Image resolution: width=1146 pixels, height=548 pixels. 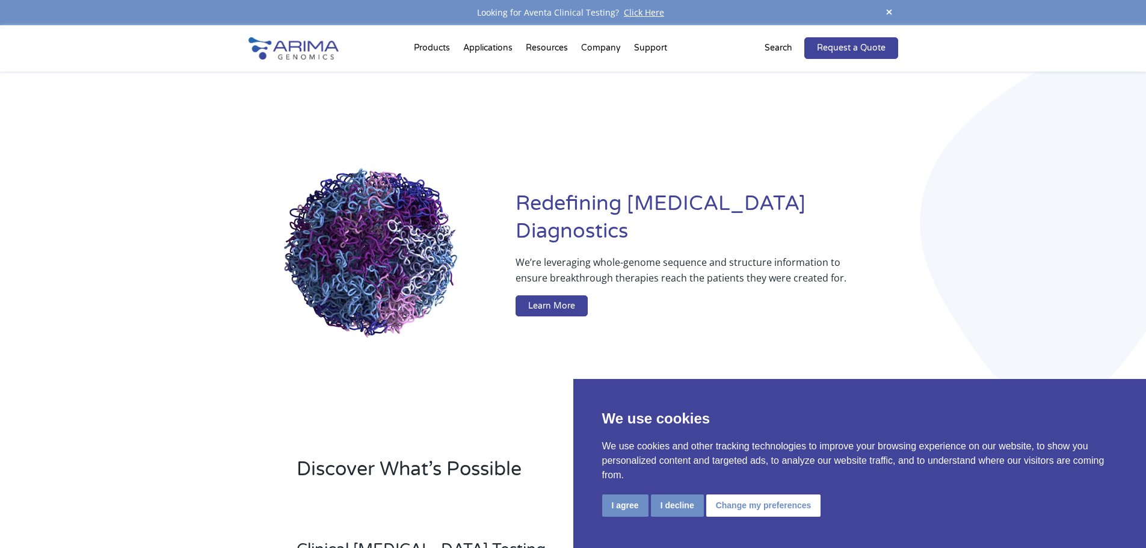 I want to click on p: Search, so click(x=779, y=48).